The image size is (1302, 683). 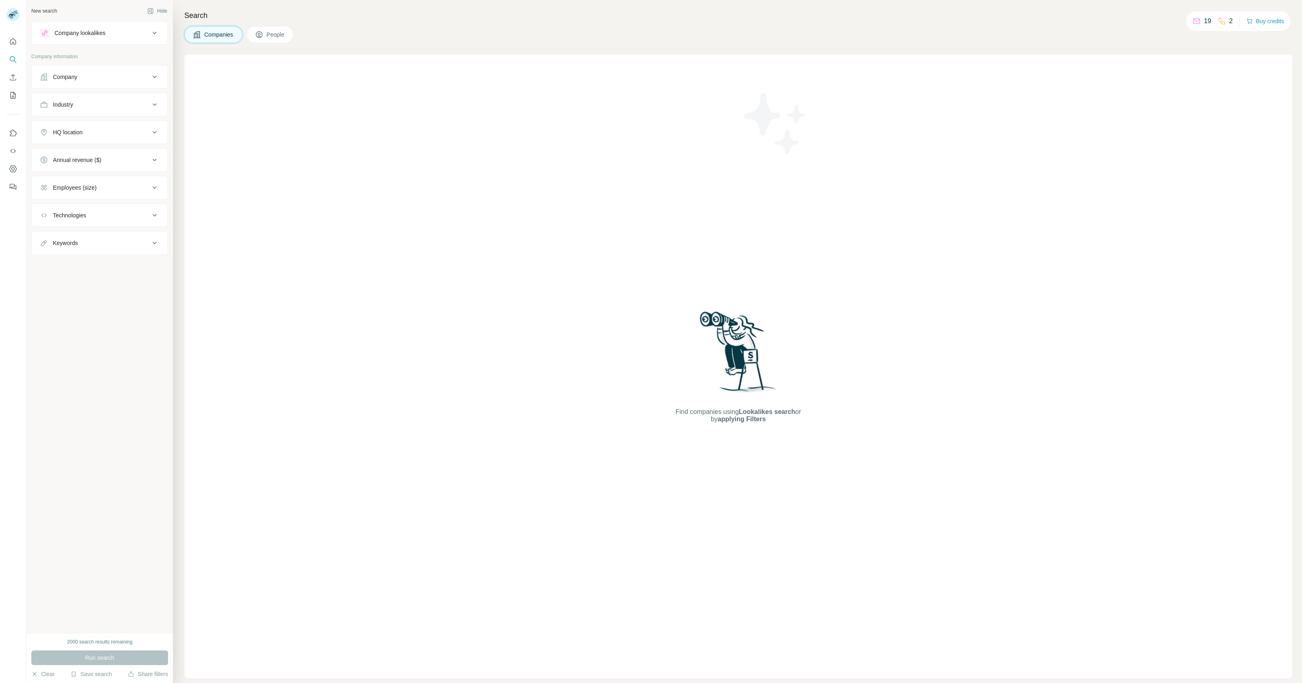 I want to click on p: 2, so click(x=1231, y=21).